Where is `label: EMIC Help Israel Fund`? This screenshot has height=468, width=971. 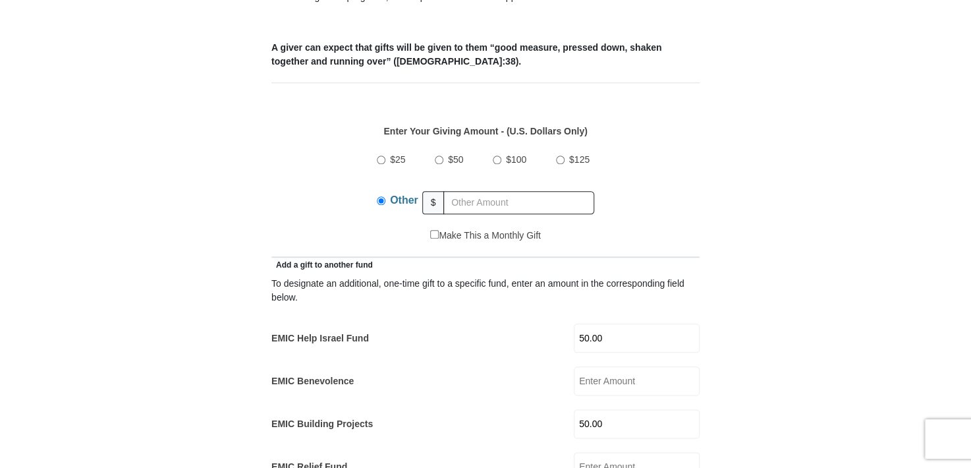 label: EMIC Help Israel Fund is located at coordinates (320, 338).